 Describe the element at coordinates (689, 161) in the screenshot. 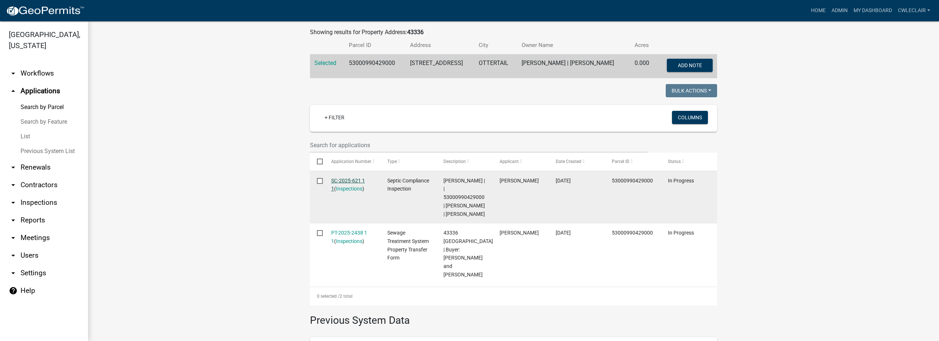

I see `datatable-header-cell: Status` at that location.